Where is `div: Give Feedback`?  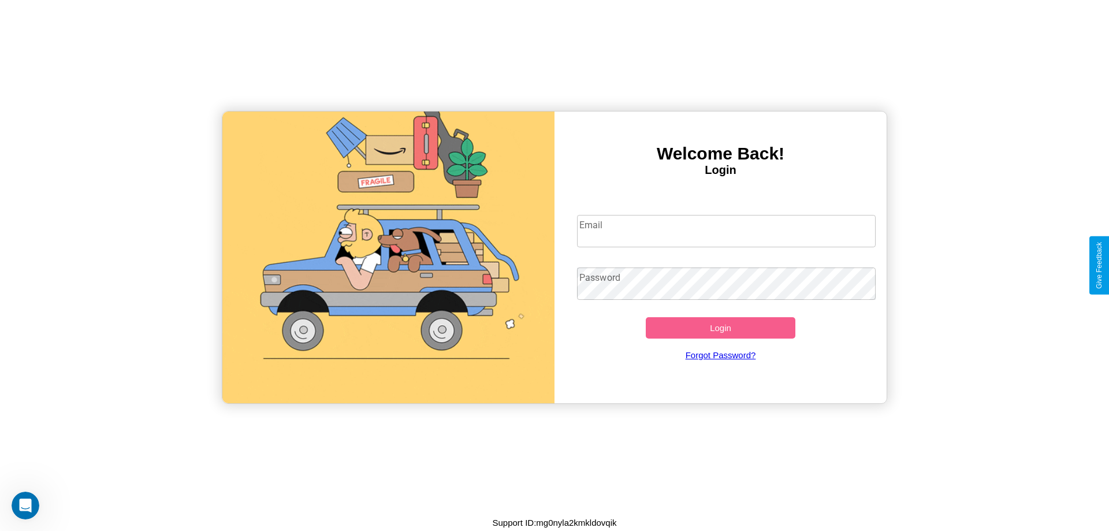
div: Give Feedback is located at coordinates (1099, 265).